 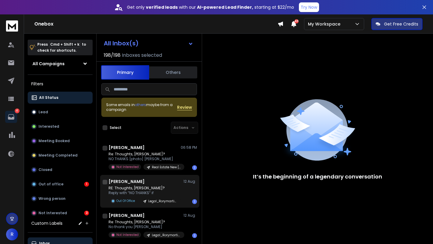 I want to click on span: R, so click(x=12, y=234).